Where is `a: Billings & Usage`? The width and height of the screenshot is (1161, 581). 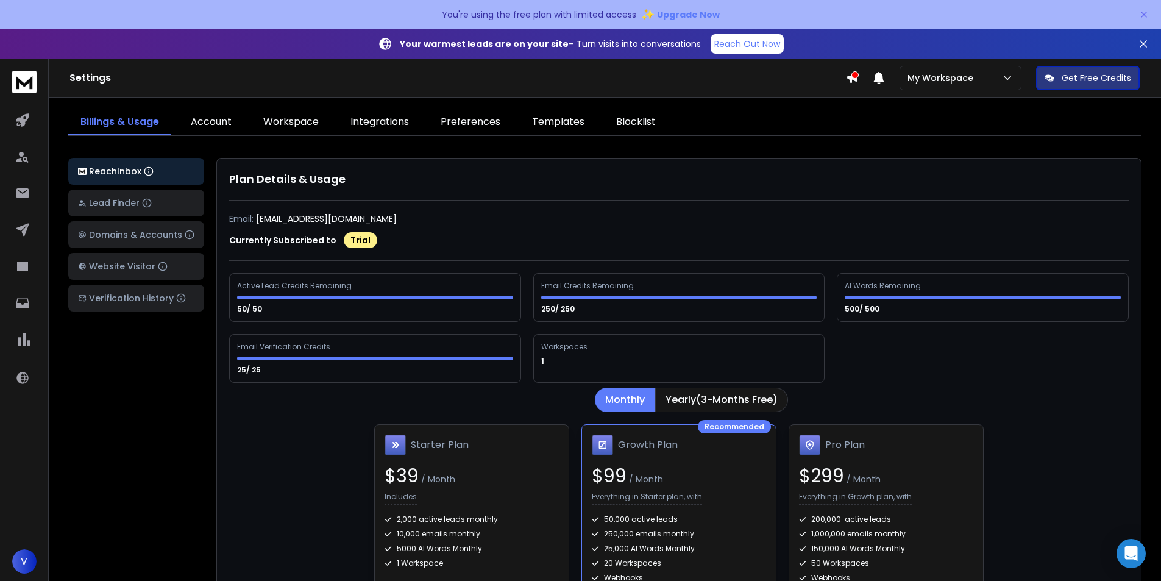 a: Billings & Usage is located at coordinates (119, 122).